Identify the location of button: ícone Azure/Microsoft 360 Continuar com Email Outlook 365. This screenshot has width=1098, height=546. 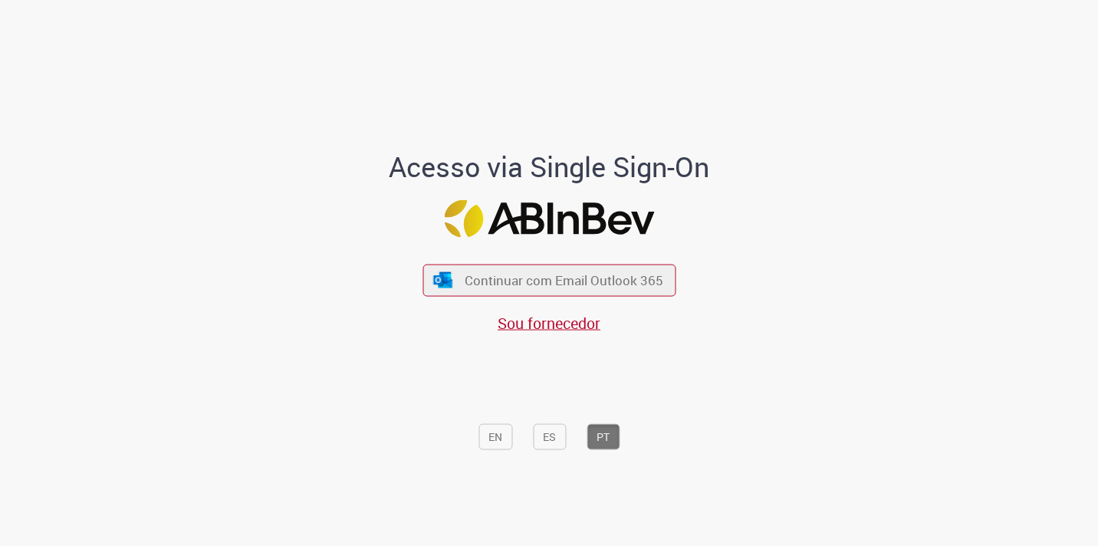
(549, 280).